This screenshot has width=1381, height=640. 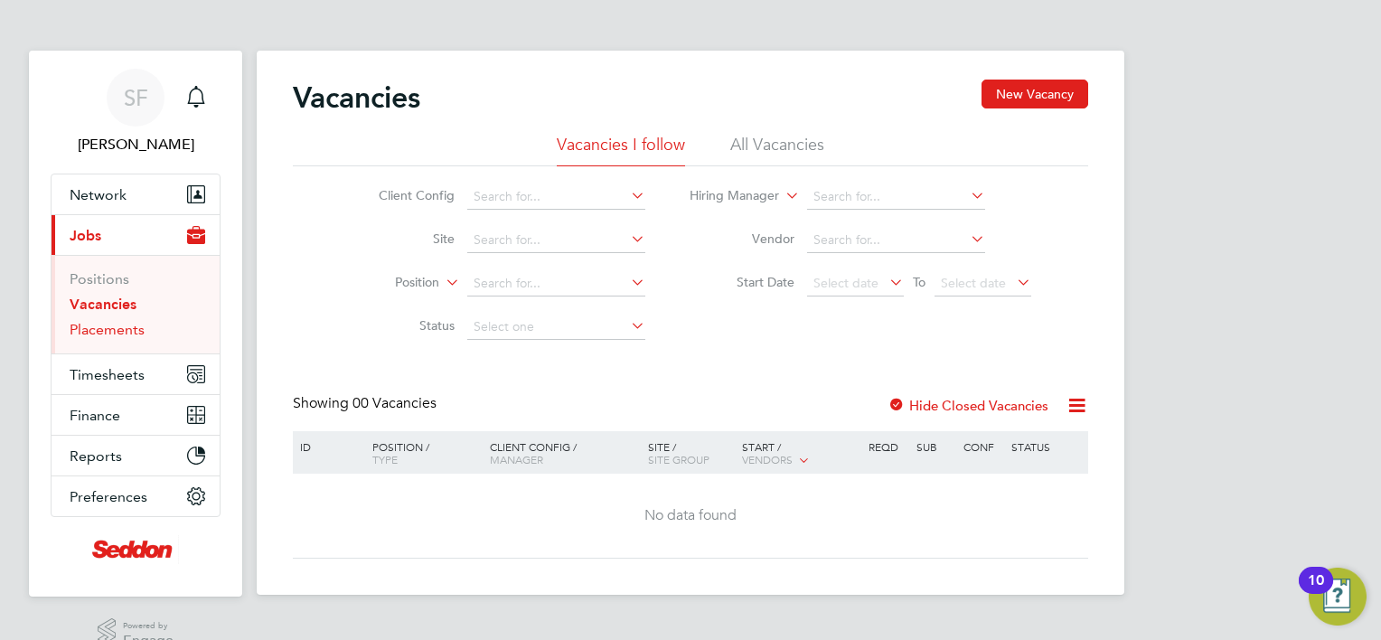 I want to click on label: Site, so click(x=402, y=239).